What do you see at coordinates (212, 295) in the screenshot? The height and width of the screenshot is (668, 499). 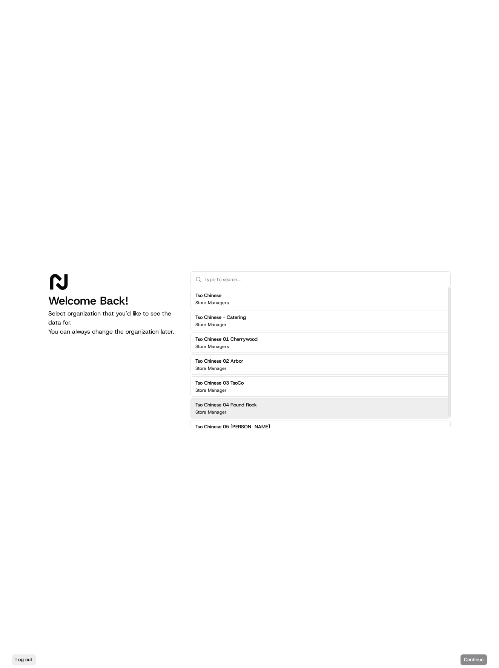 I see `h2: Tso Chinese` at bounding box center [212, 295].